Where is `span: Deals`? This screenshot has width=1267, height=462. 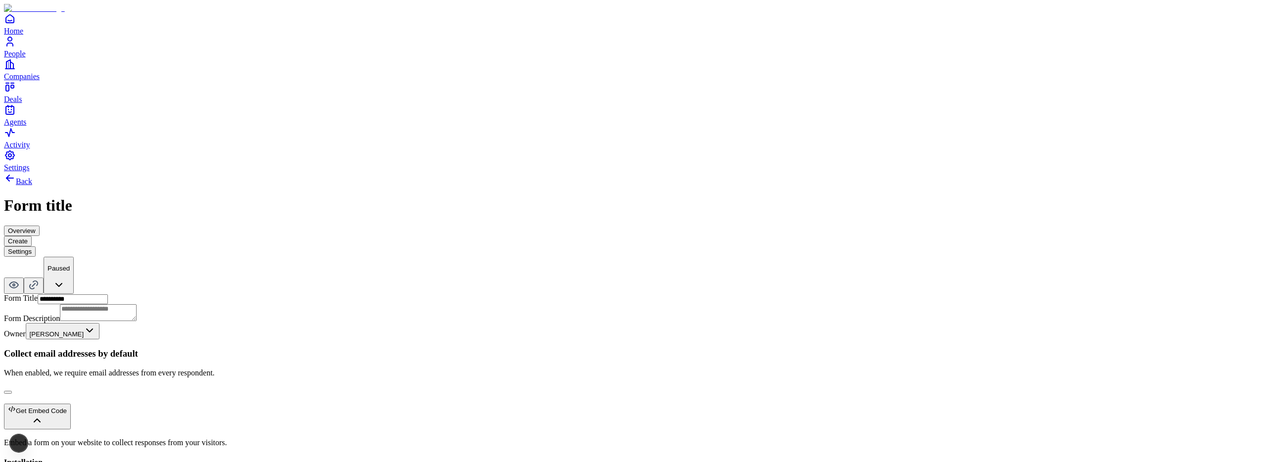 span: Deals is located at coordinates (13, 99).